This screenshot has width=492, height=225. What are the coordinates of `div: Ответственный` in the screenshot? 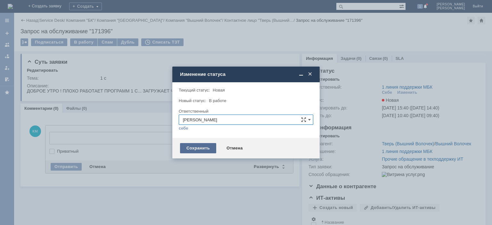 It's located at (245, 111).